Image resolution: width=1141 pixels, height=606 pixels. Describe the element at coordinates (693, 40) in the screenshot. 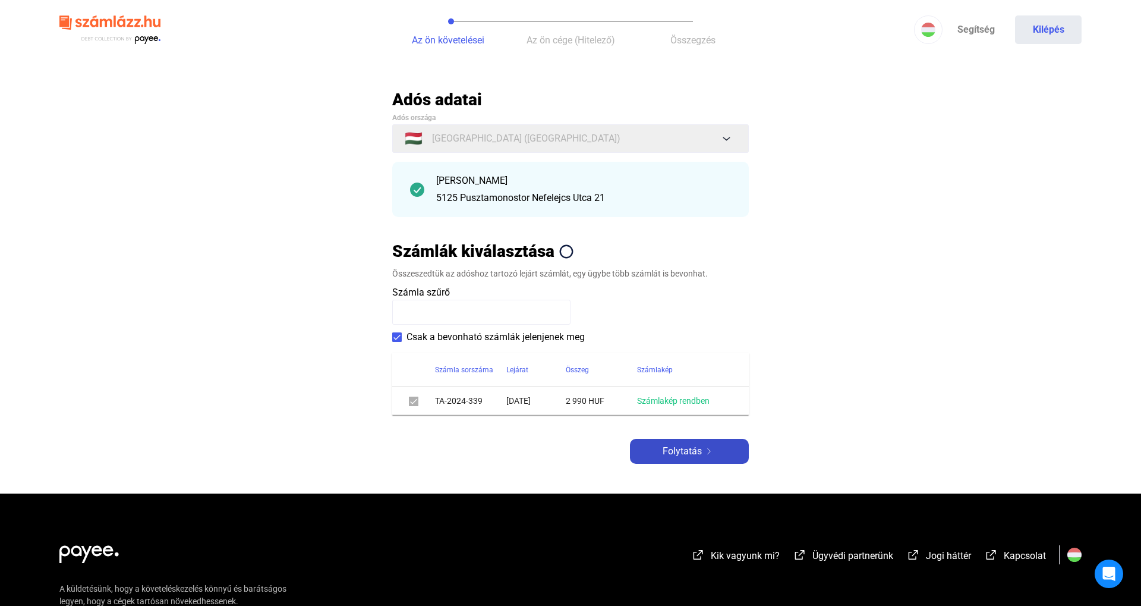

I see `span: Összegzés` at that location.